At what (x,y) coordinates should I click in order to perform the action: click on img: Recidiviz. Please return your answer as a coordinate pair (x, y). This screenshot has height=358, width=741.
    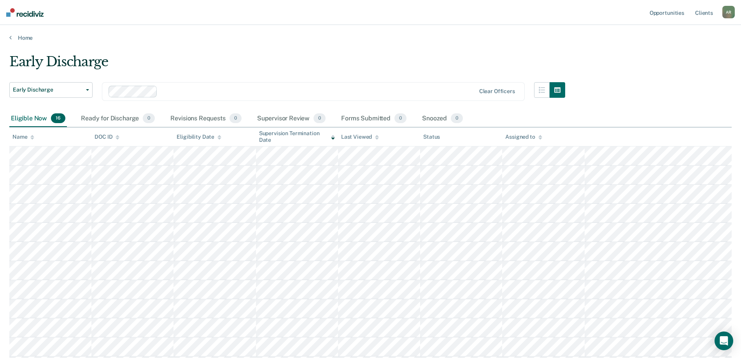
    Looking at the image, I should click on (25, 12).